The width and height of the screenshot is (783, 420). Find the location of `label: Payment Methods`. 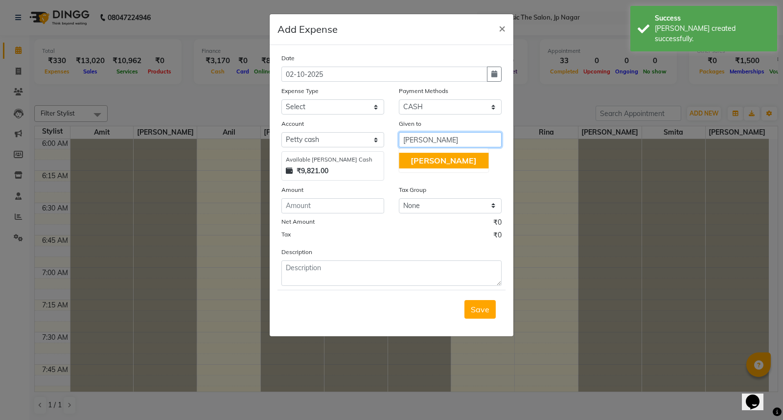

label: Payment Methods is located at coordinates (423, 91).